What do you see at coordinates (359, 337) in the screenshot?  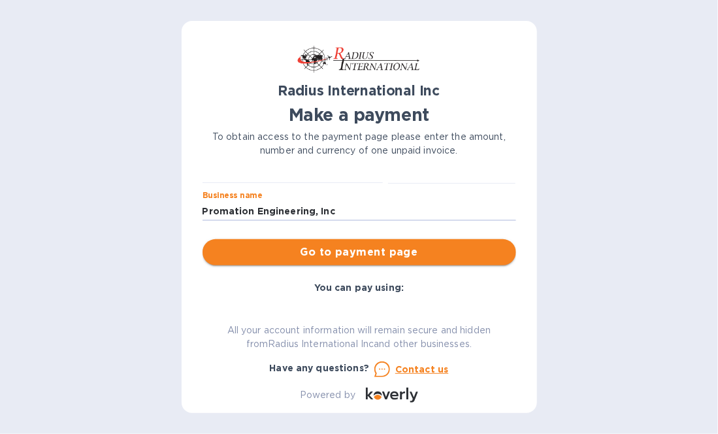 I see `p: All your account information will remain secure and hidden from Radius International Inc and othe...` at bounding box center [359, 337].